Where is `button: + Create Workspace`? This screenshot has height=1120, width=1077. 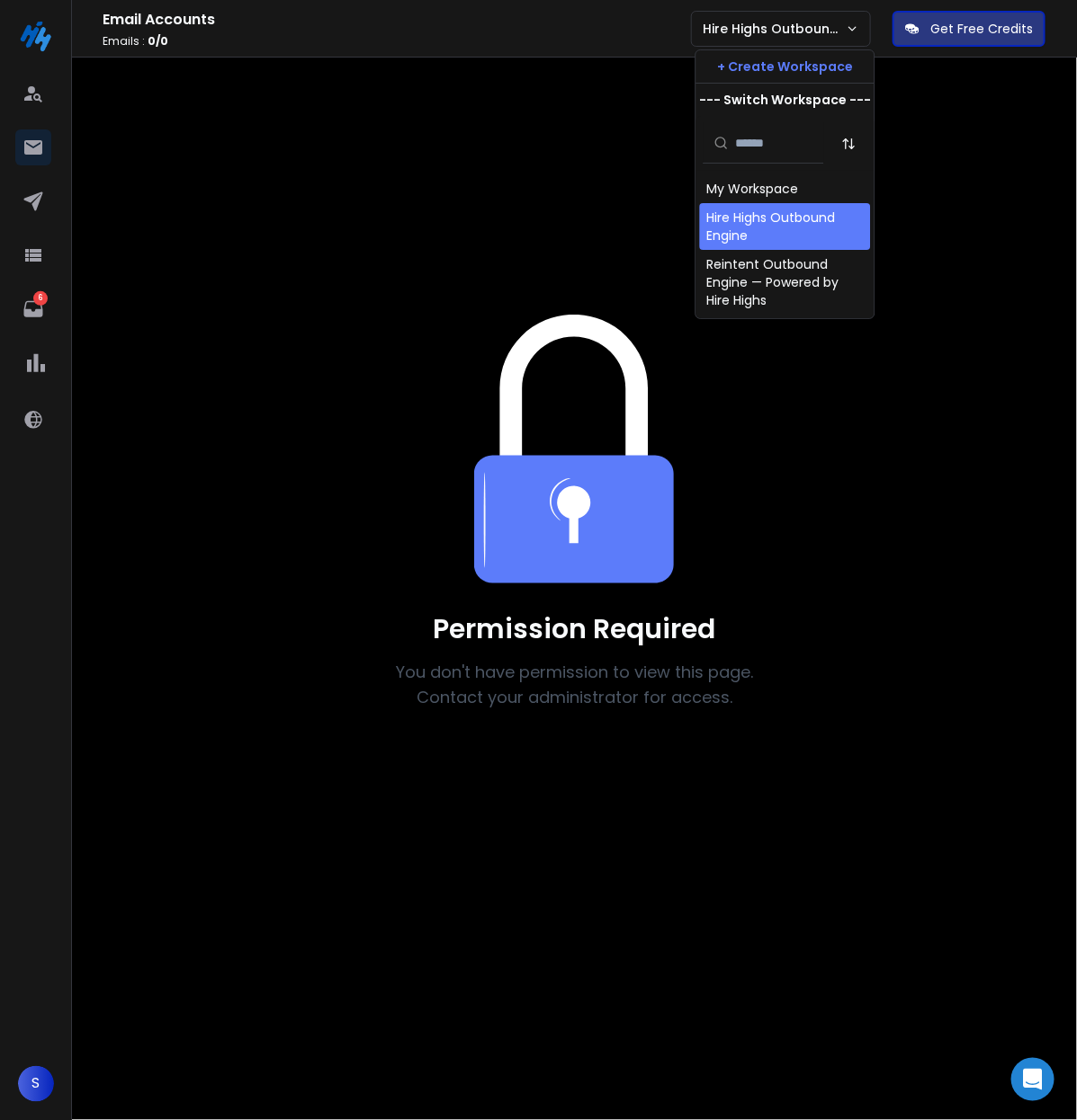 button: + Create Workspace is located at coordinates (785, 67).